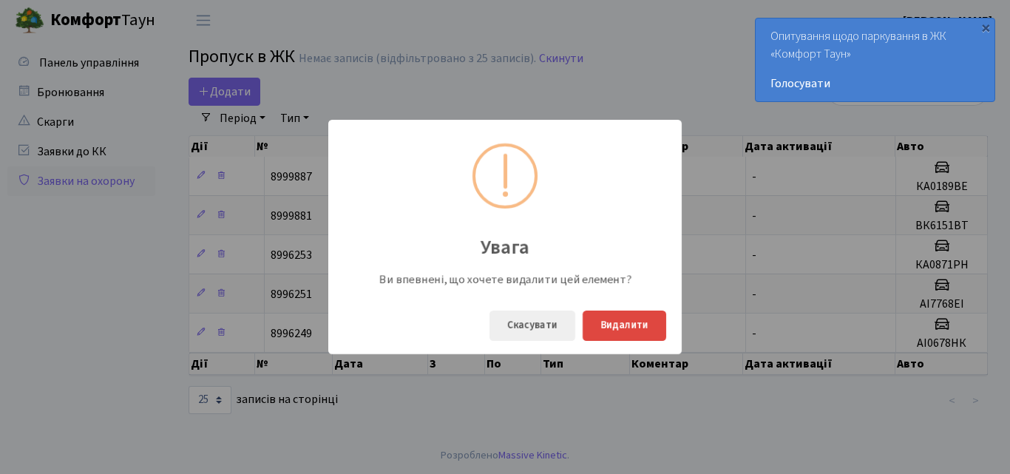 The width and height of the screenshot is (1010, 474). What do you see at coordinates (624, 325) in the screenshot?
I see `button: Видалити` at bounding box center [624, 325].